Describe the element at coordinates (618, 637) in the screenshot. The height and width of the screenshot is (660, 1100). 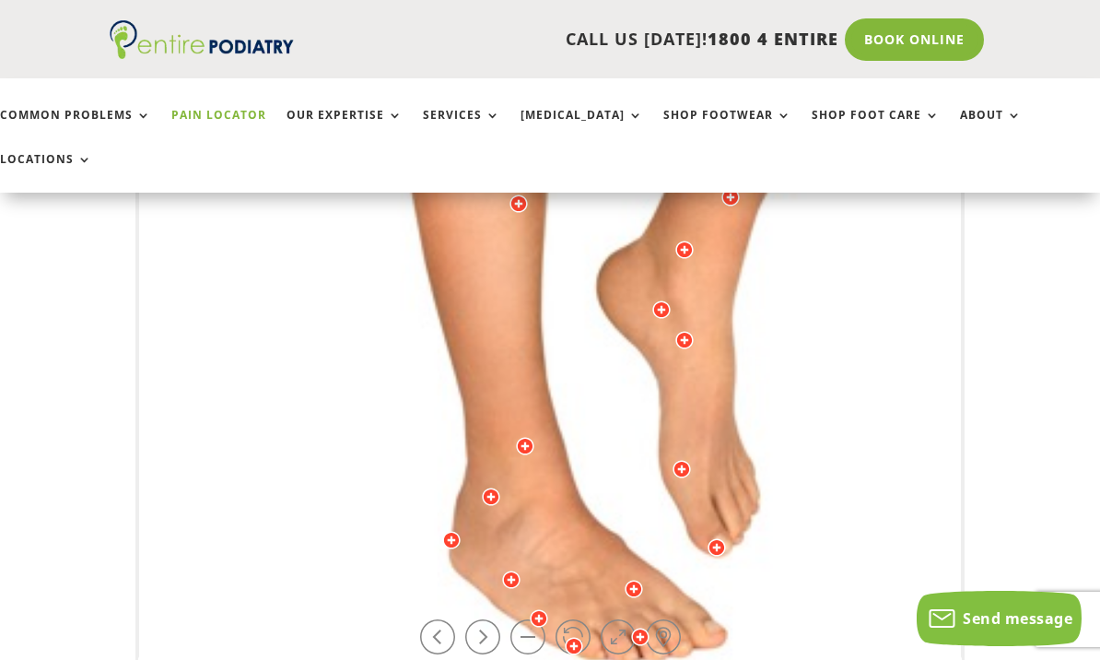
I see `a: Full Screen on / off` at that location.